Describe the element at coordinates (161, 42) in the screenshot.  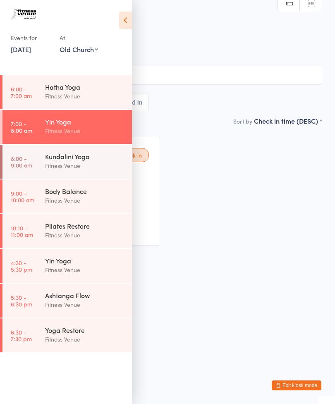
I see `span: Fitness Venue` at that location.